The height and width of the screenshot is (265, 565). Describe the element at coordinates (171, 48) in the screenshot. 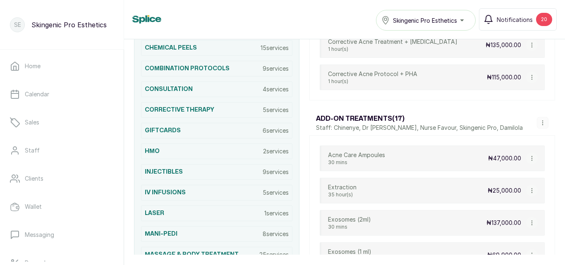

I see `h3: CHEMICAL PEELS` at that location.